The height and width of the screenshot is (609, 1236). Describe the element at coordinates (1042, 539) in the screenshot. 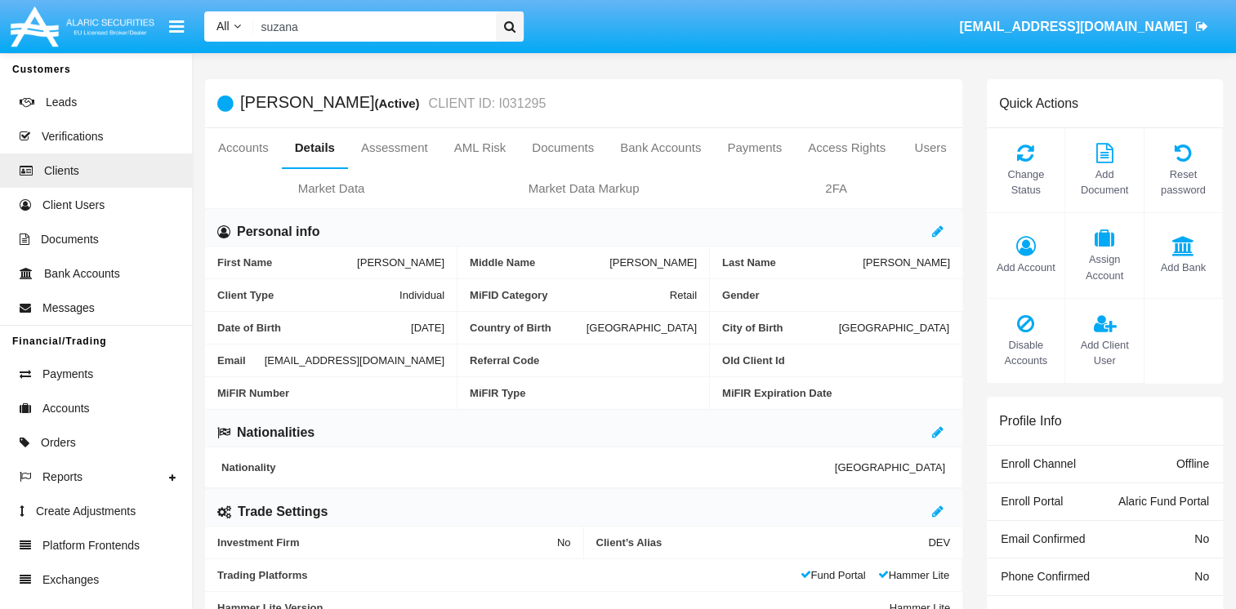

I see `span: Email Confirmed` at that location.